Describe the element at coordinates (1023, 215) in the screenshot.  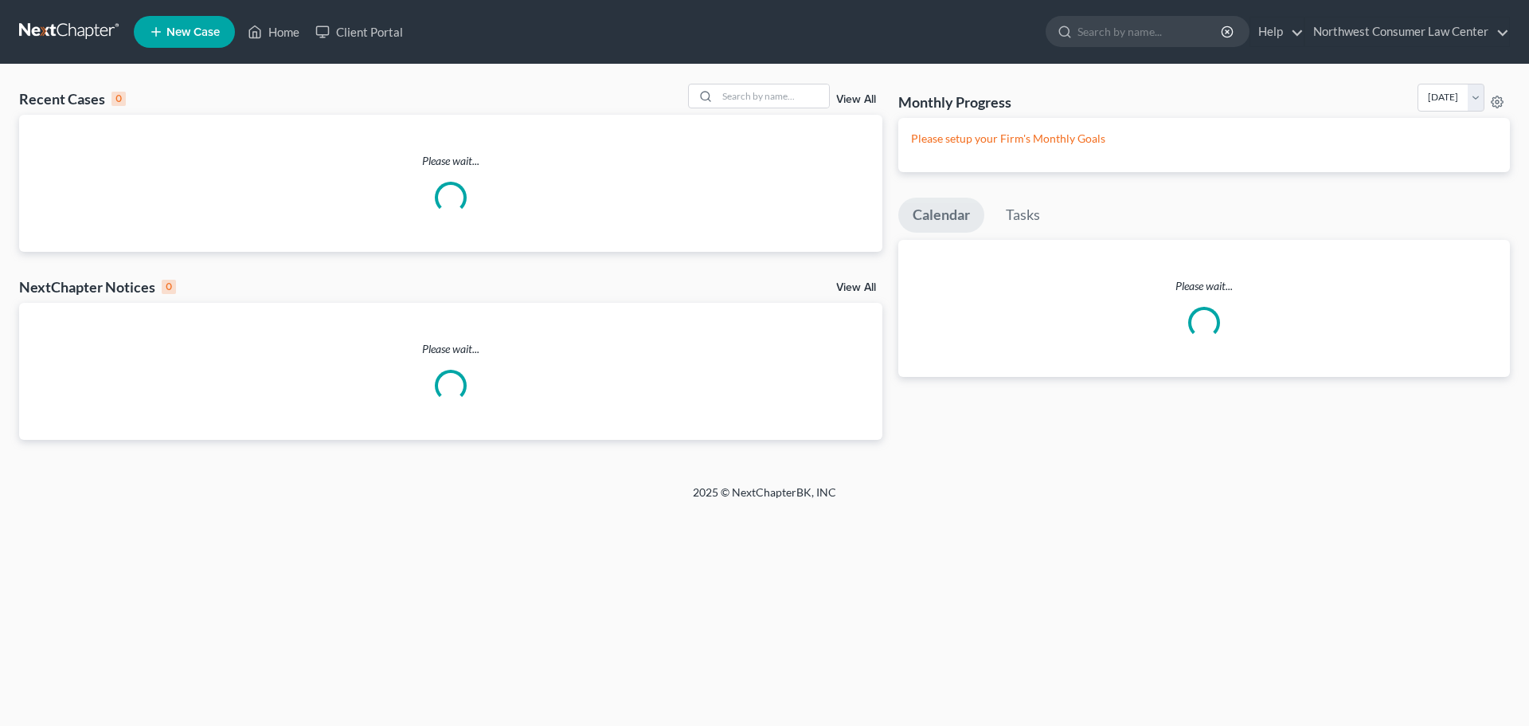
I see `a: Tasks` at that location.